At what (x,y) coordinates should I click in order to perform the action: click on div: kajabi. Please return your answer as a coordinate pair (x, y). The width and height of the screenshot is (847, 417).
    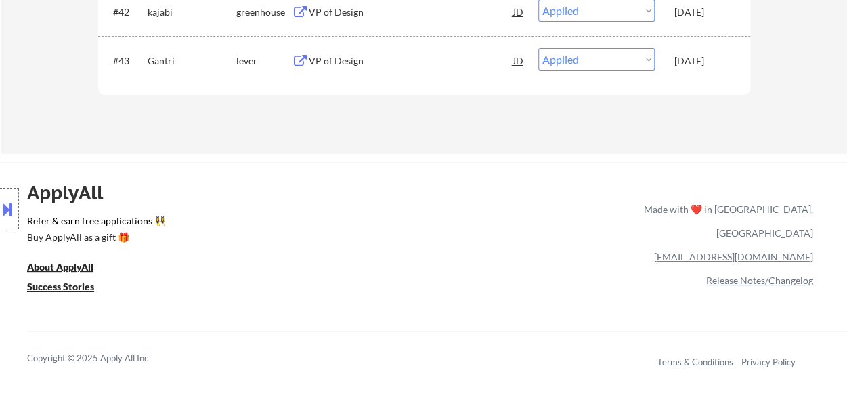
    Looking at the image, I should click on (192, 12).